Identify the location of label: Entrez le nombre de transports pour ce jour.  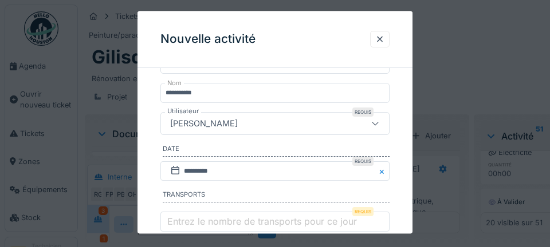
(262, 222).